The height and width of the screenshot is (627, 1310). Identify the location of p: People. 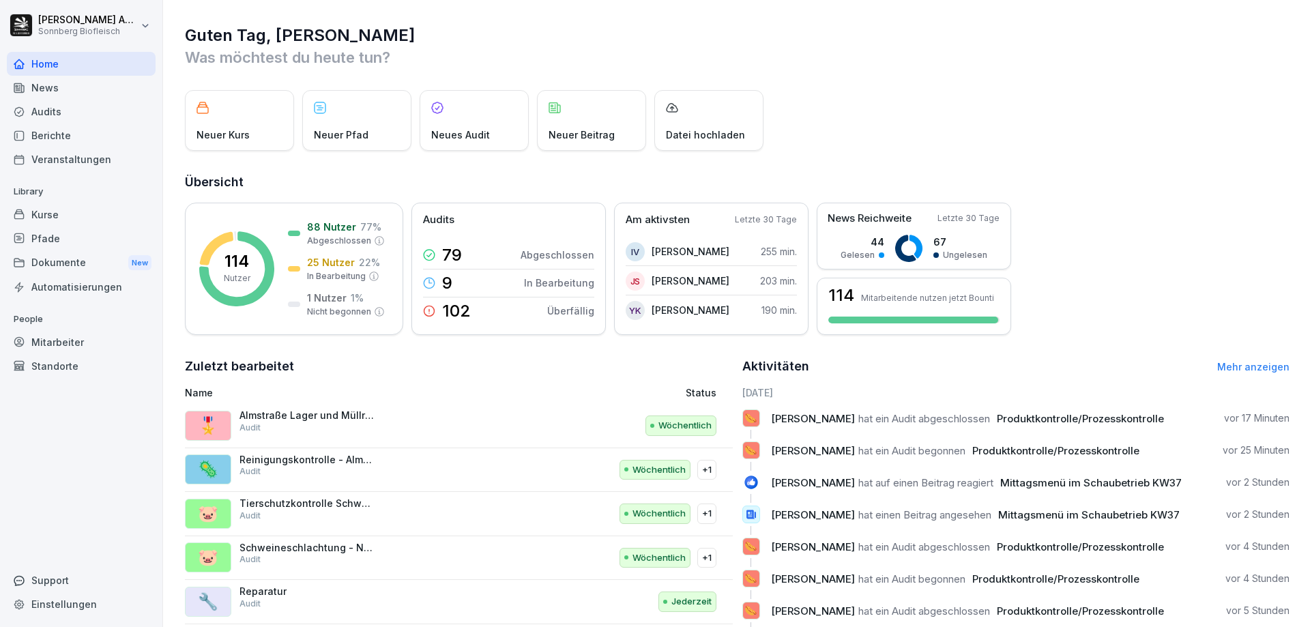
(81, 319).